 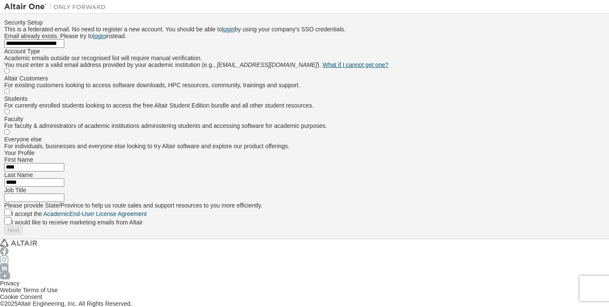 I want to click on img: Altair One, so click(x=57, y=7).